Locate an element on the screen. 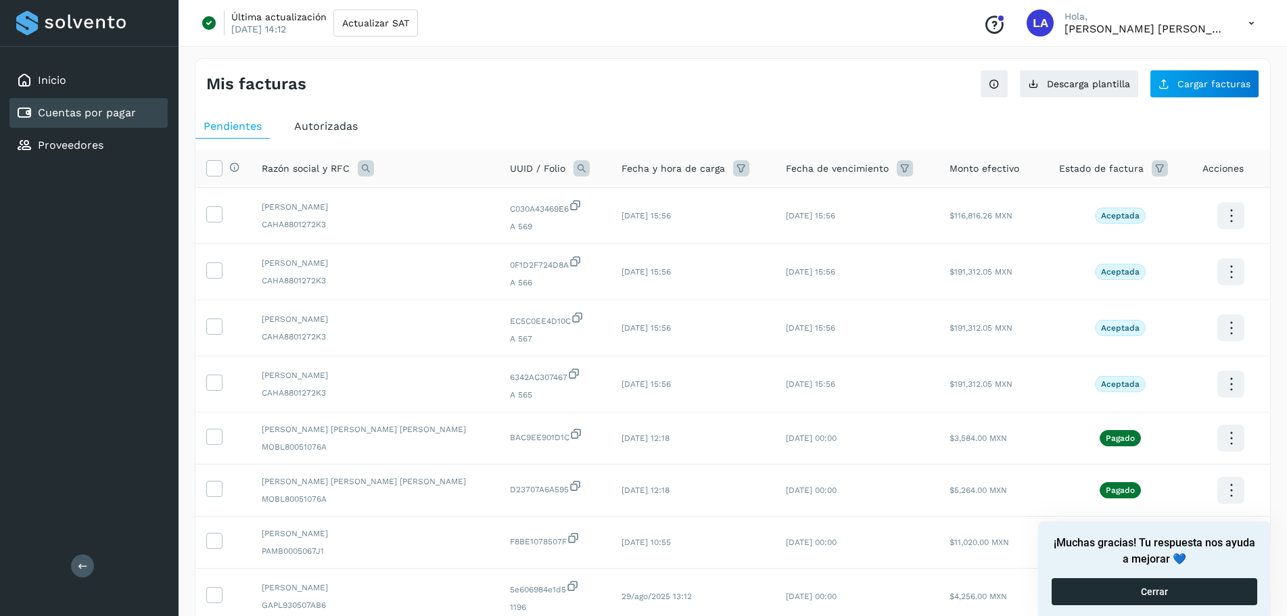 Image resolution: width=1287 pixels, height=616 pixels. span: UUID / Folio is located at coordinates (538, 168).